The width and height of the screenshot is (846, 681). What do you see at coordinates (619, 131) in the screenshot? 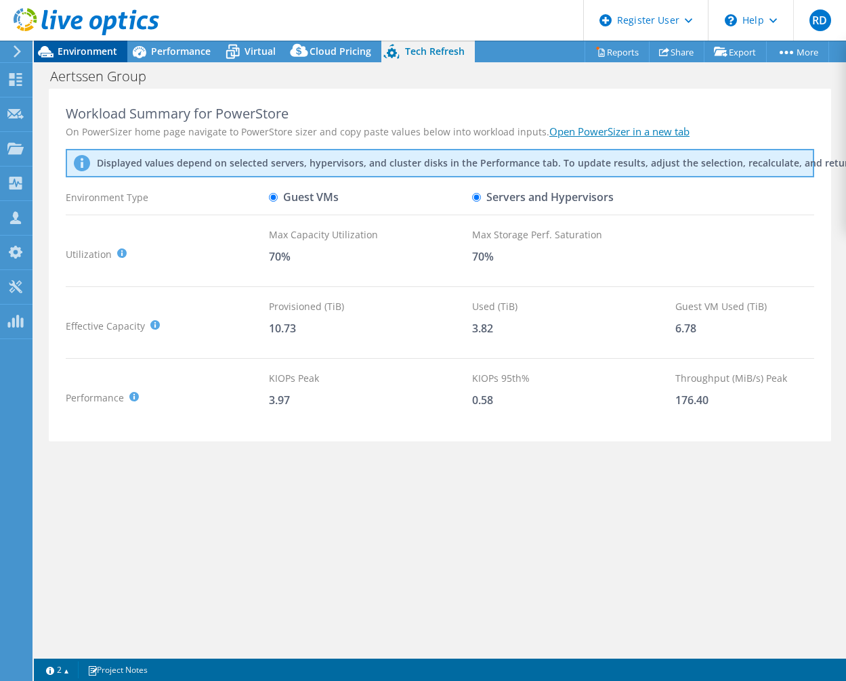
I see `a: Open PowerSizer in a new tab` at bounding box center [619, 131].